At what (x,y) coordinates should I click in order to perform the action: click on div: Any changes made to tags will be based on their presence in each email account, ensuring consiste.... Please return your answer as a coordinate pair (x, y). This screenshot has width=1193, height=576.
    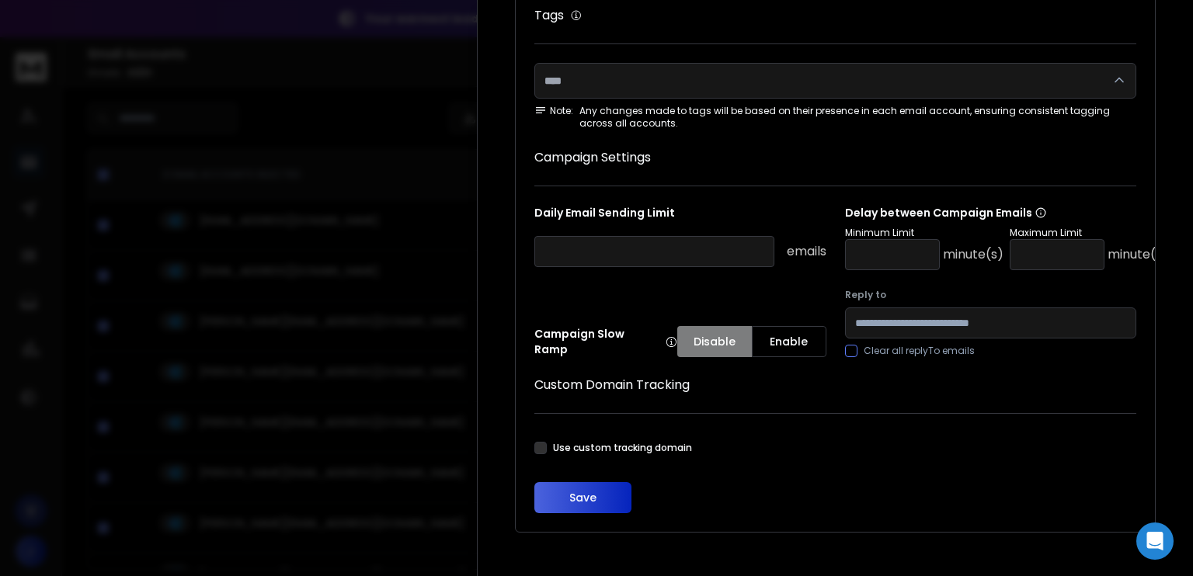
    Looking at the image, I should click on (835, 117).